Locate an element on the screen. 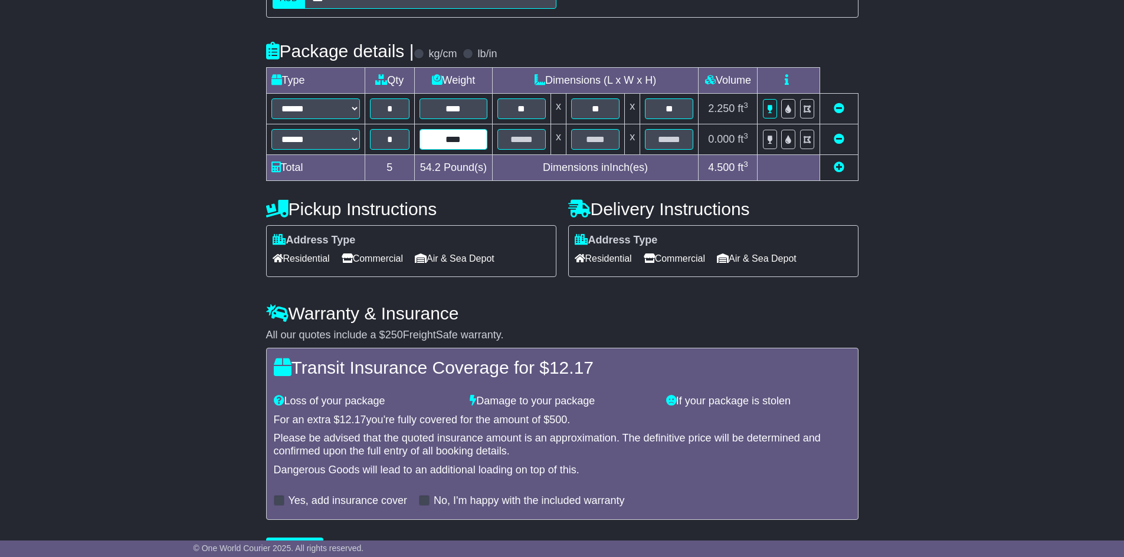 Image resolution: width=1124 pixels, height=557 pixels. a: Add new item is located at coordinates (839, 168).